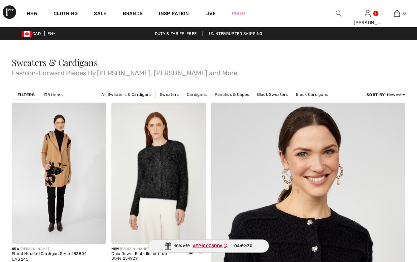 Image resolution: width=417 pixels, height=262 pixels. What do you see at coordinates (386, 95) in the screenshot?
I see `div: : Newest` at bounding box center [386, 95].